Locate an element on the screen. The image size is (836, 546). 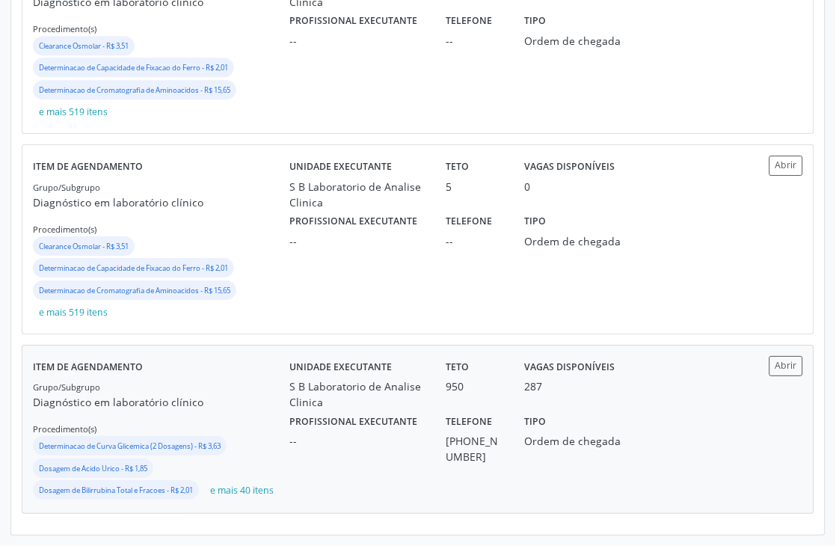
div: 950 is located at coordinates (475, 386).